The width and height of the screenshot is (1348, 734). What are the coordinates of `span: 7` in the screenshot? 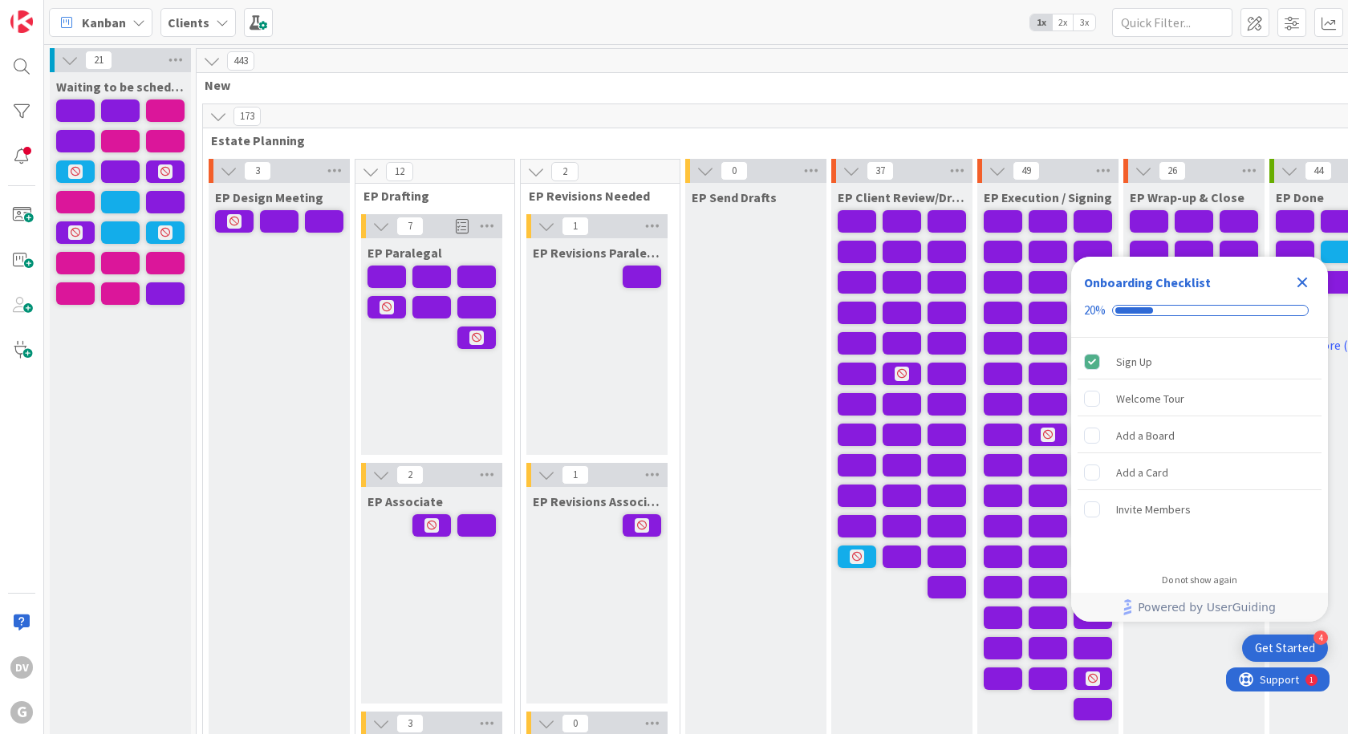 It's located at (410, 226).